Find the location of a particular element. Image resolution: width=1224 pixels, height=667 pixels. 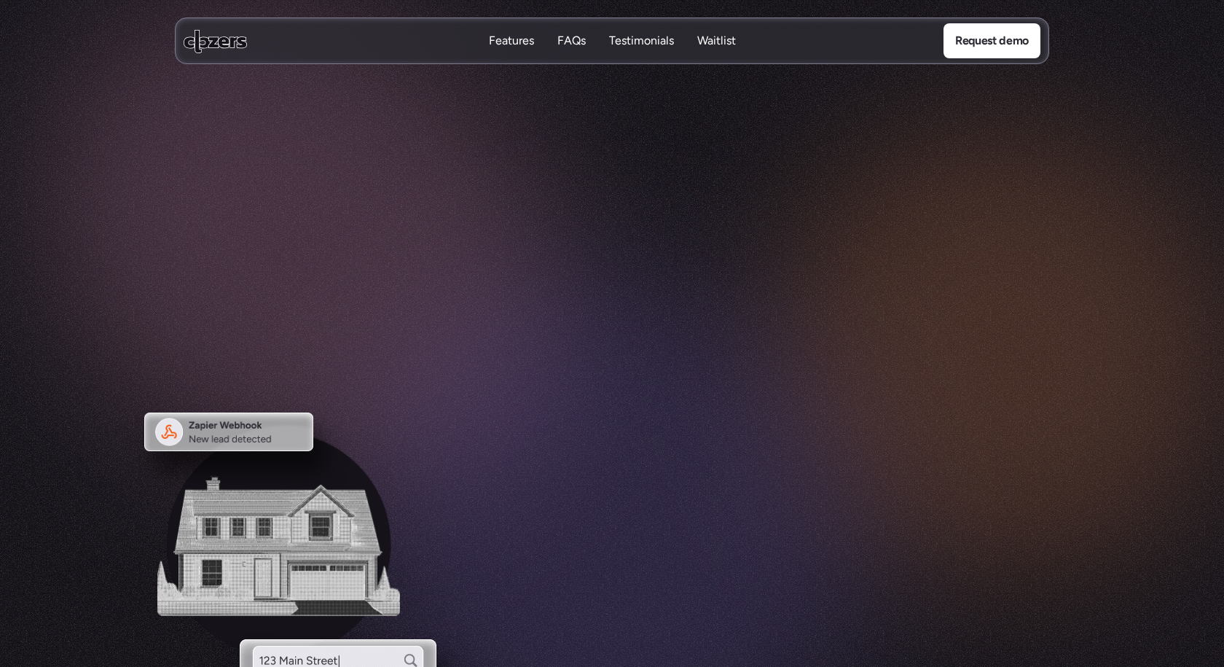

a: FeaturesFeatures is located at coordinates (512, 41).